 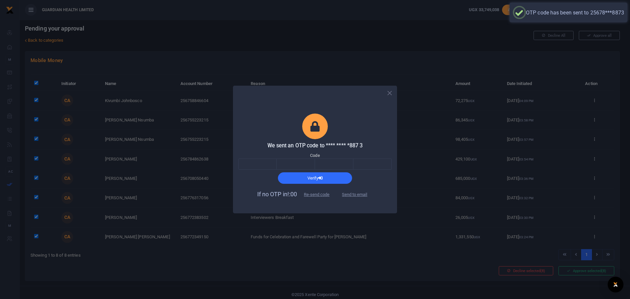 What do you see at coordinates (389, 93) in the screenshot?
I see `button: Close` at bounding box center [389, 93].